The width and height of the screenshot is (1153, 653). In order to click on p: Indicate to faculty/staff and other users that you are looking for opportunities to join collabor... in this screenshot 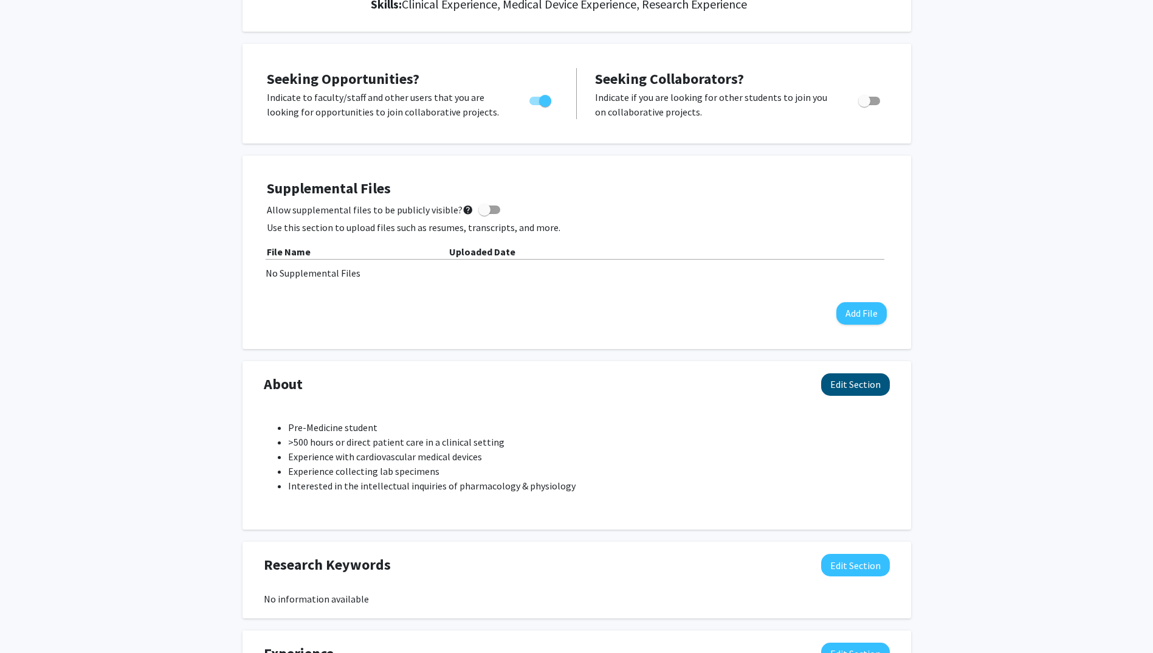, I will do `click(387, 105)`.